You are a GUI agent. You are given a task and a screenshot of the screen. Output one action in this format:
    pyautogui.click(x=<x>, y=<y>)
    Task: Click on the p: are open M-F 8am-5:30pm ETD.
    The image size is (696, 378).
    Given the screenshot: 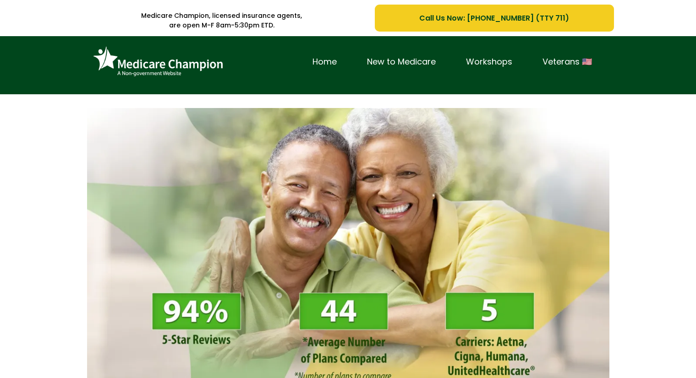 What is the action you would take?
    pyautogui.click(x=222, y=25)
    